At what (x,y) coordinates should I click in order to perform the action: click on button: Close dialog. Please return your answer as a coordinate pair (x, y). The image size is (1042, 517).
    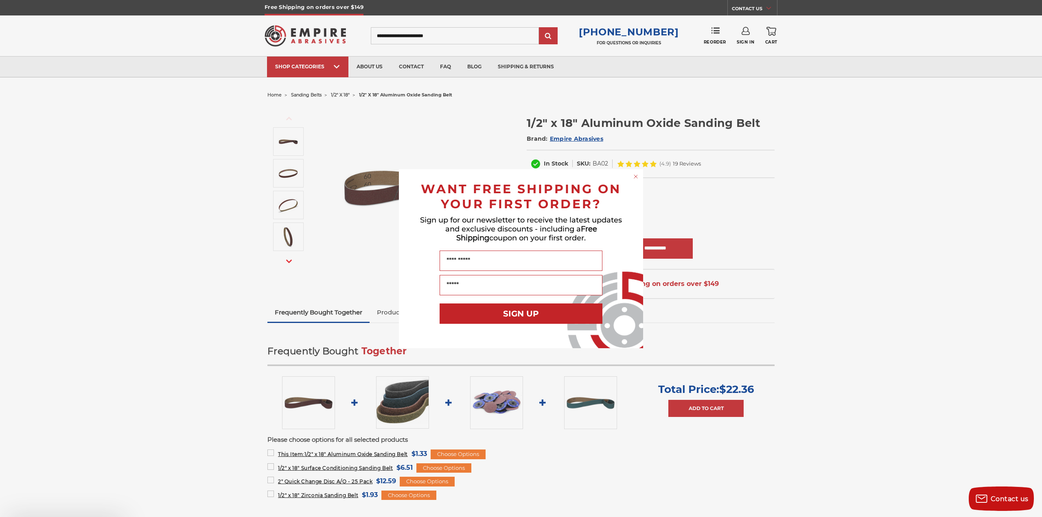
    Looking at the image, I should click on (636, 177).